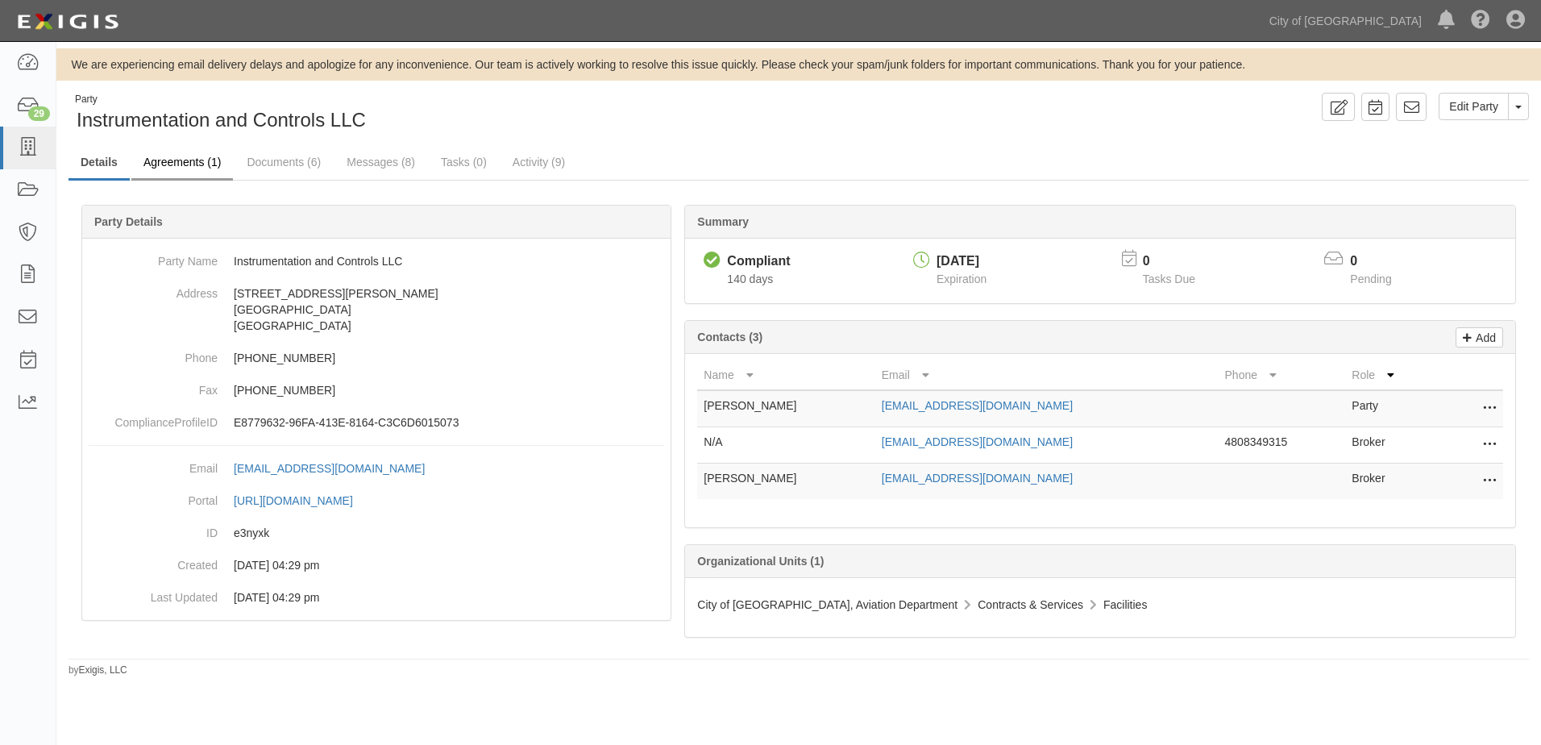  I want to click on th: Email, so click(1047, 375).